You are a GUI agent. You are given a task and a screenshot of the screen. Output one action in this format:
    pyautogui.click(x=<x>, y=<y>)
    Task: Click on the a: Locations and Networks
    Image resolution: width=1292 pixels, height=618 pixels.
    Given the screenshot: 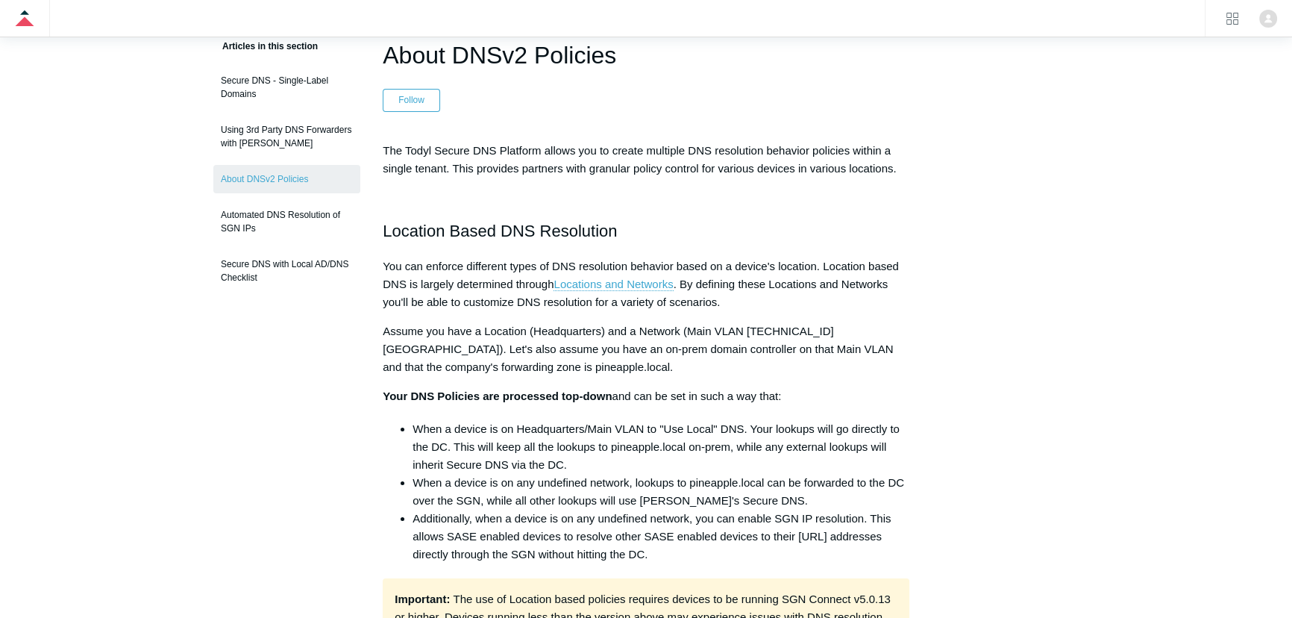 What is the action you would take?
    pyautogui.click(x=613, y=284)
    